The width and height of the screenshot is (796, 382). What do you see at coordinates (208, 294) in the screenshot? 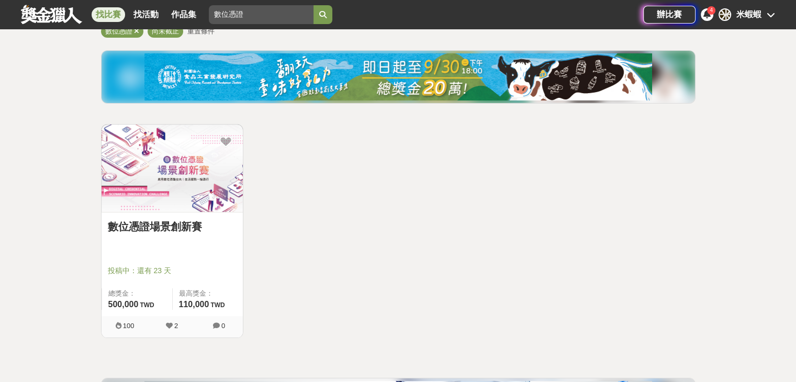
I see `span: 最高獎金：` at bounding box center [208, 294].